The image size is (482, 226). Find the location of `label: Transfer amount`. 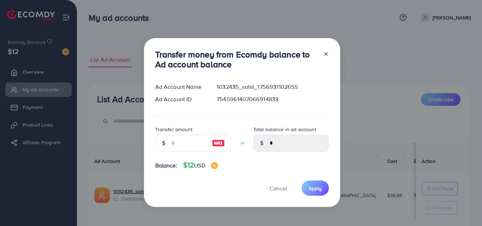

label: Transfer amount is located at coordinates (174, 130).